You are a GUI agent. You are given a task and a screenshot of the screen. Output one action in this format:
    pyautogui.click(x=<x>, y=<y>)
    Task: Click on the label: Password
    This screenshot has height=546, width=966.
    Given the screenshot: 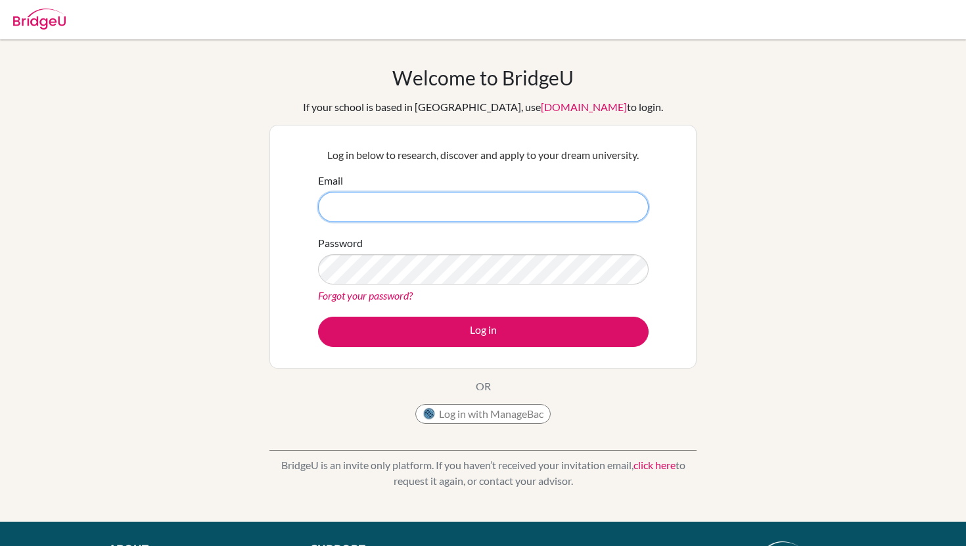 What is the action you would take?
    pyautogui.click(x=341, y=243)
    